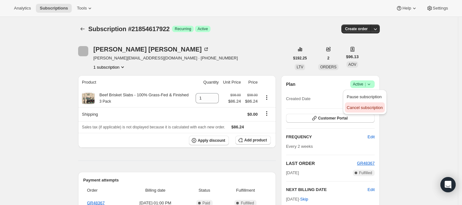 The width and height of the screenshot is (462, 205). I want to click on button: Apply discount, so click(209, 140).